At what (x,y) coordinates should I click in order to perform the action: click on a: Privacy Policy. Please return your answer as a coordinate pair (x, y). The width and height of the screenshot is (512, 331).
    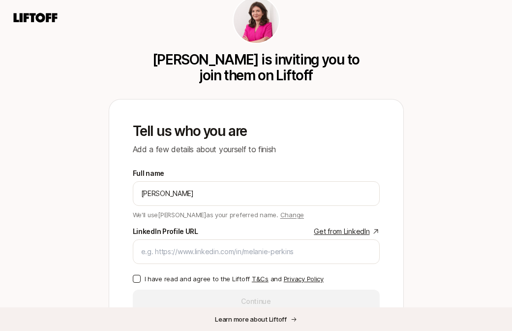
    Looking at the image, I should click on (304, 279).